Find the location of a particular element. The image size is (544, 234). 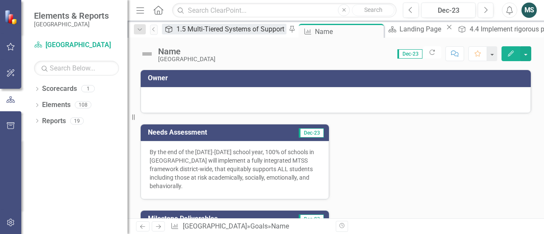

div: 108 is located at coordinates (83, 105).